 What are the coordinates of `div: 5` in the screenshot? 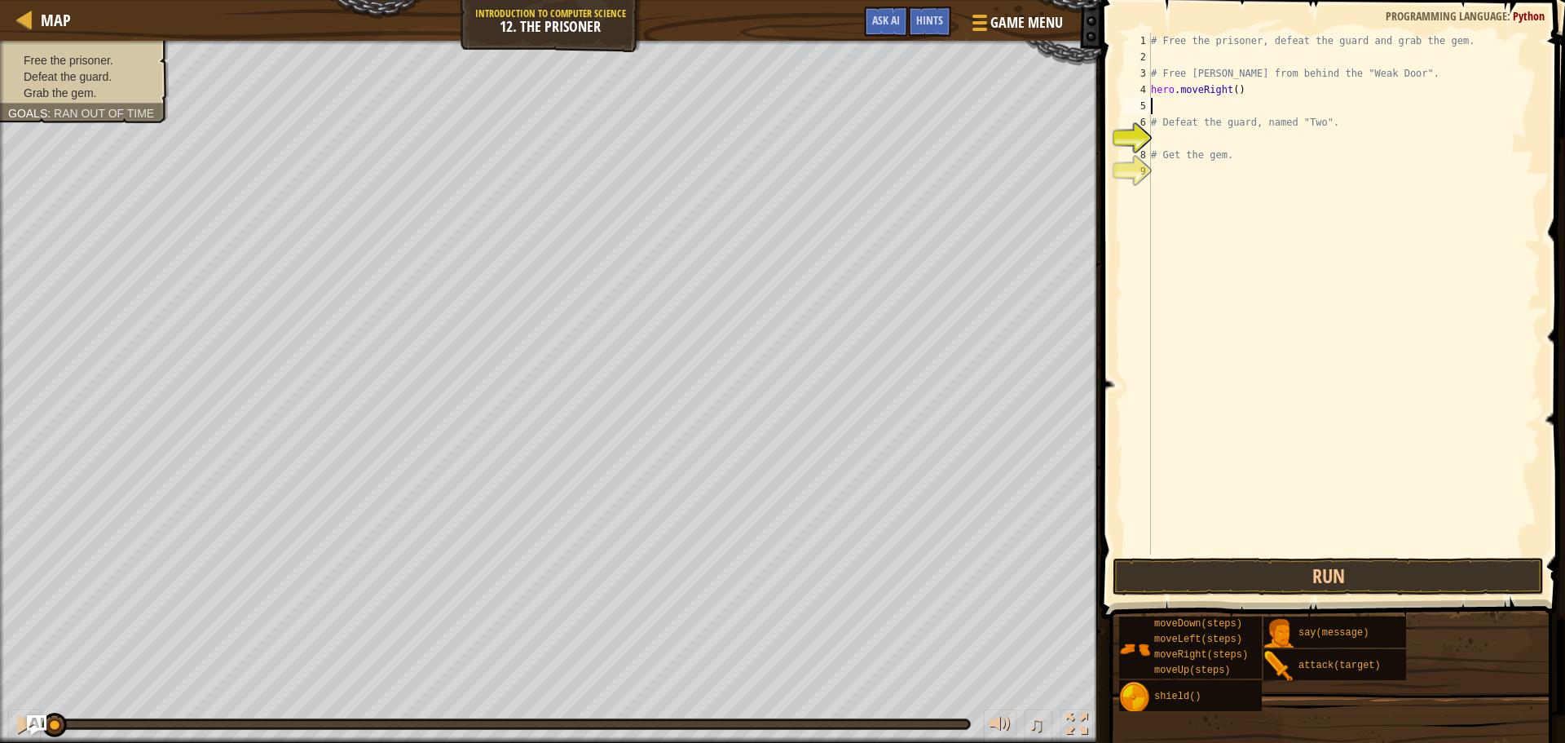 It's located at (1137, 106).